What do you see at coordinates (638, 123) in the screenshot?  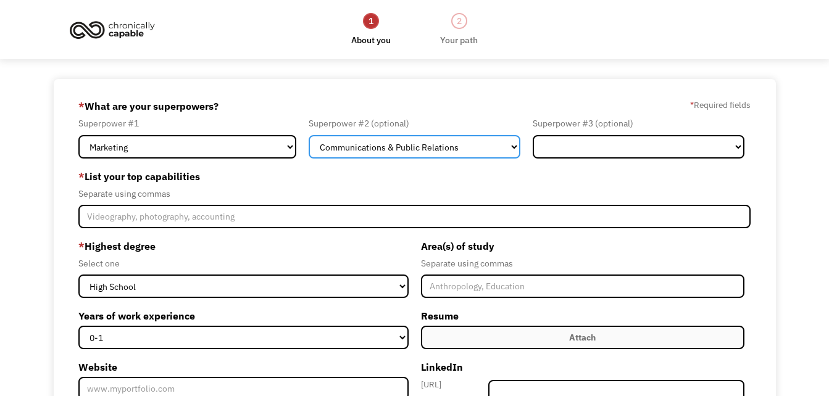 I see `div: Superpower #3 (optional)` at bounding box center [638, 123].